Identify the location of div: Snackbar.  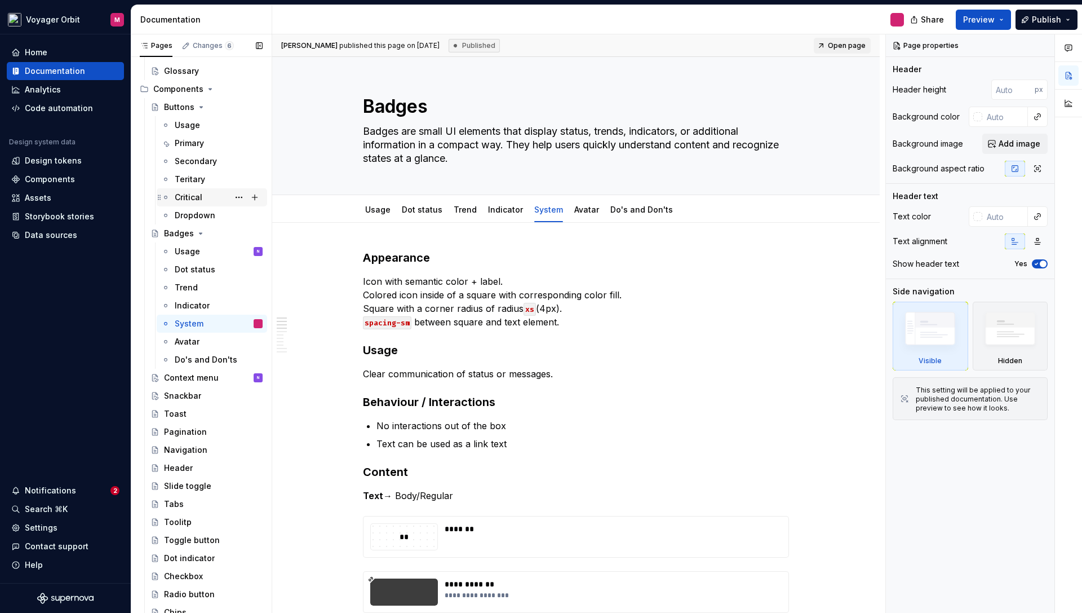
(183, 396).